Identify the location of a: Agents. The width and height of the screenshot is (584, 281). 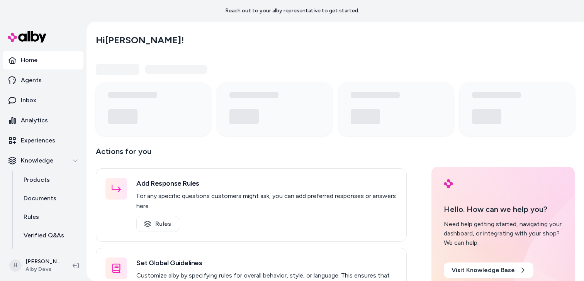
(43, 80).